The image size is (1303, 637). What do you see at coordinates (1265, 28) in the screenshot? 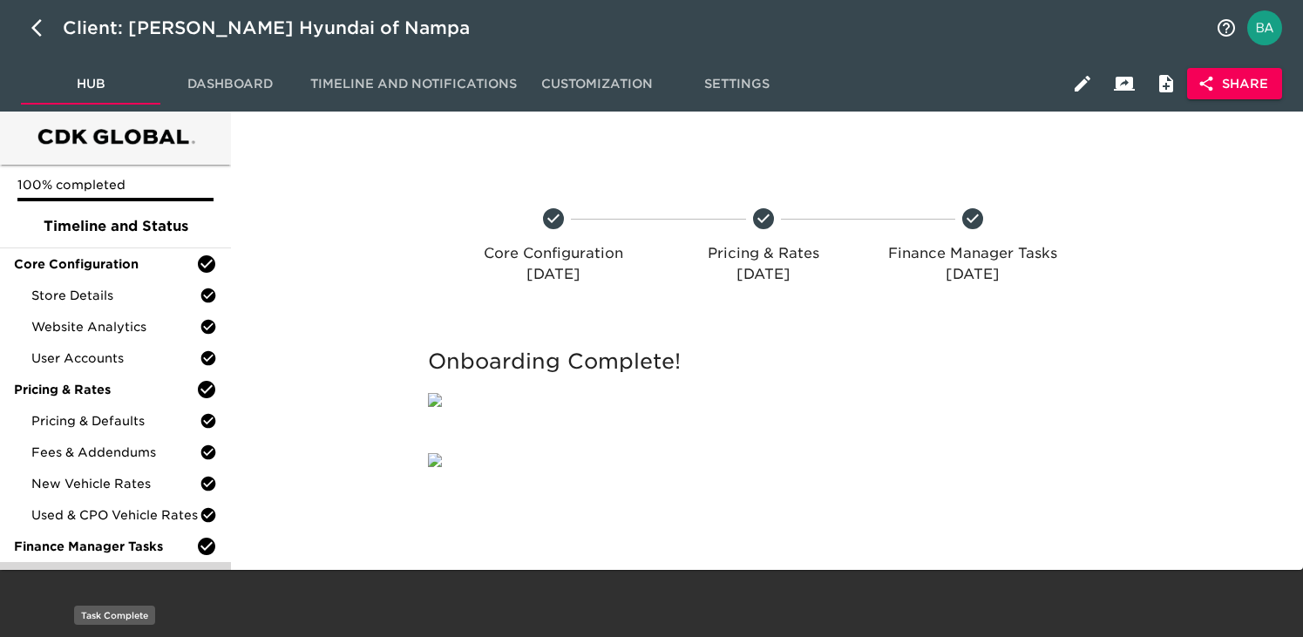
I see `img: Profile` at bounding box center [1265, 28].